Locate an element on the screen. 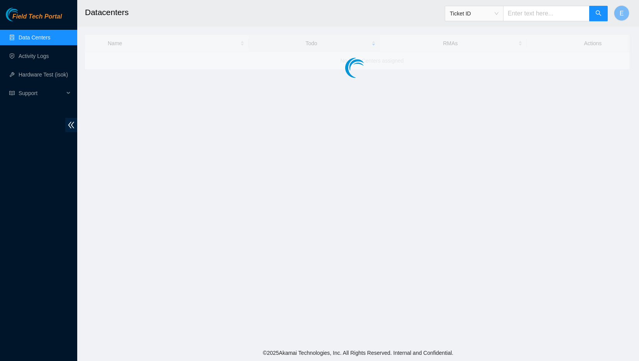 Image resolution: width=639 pixels, height=361 pixels. button: E is located at coordinates (621, 13).